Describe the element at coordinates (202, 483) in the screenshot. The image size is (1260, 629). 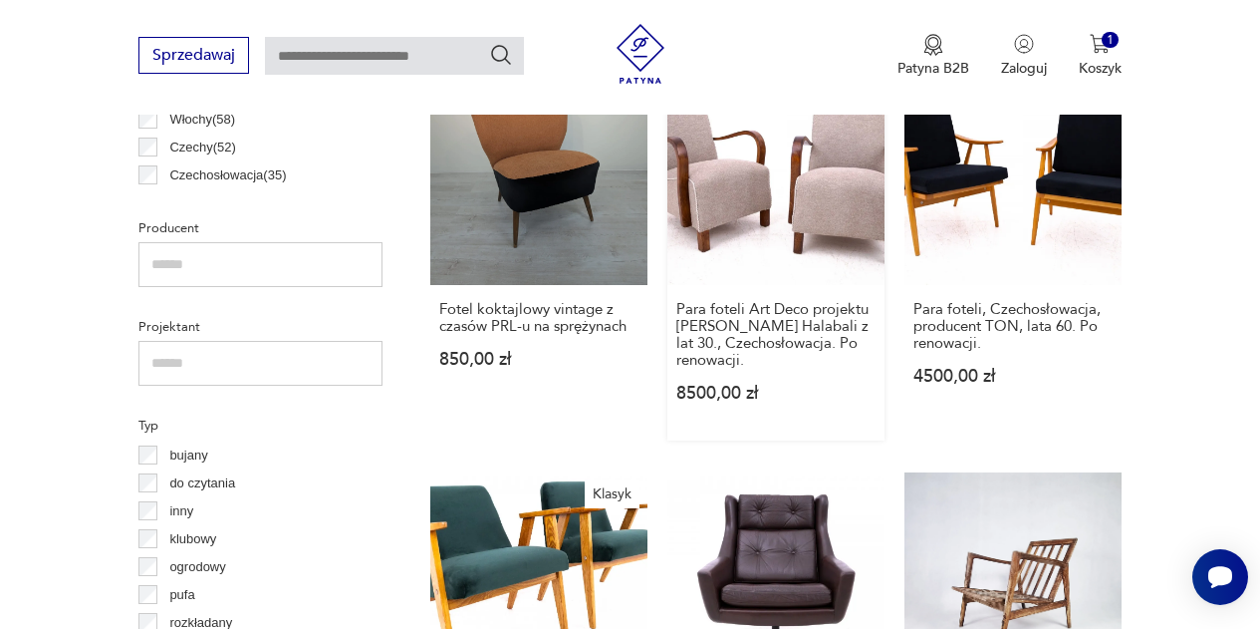
I see `p: do czytania` at that location.